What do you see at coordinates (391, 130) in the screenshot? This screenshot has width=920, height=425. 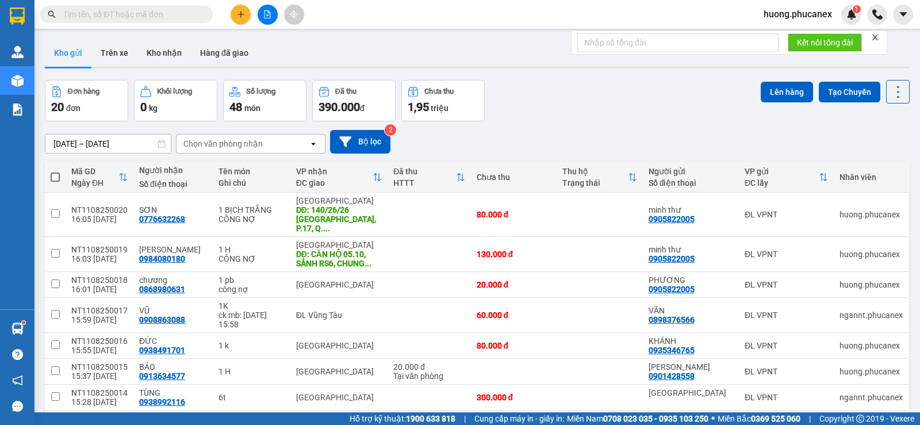 I see `sup: 2` at bounding box center [391, 130].